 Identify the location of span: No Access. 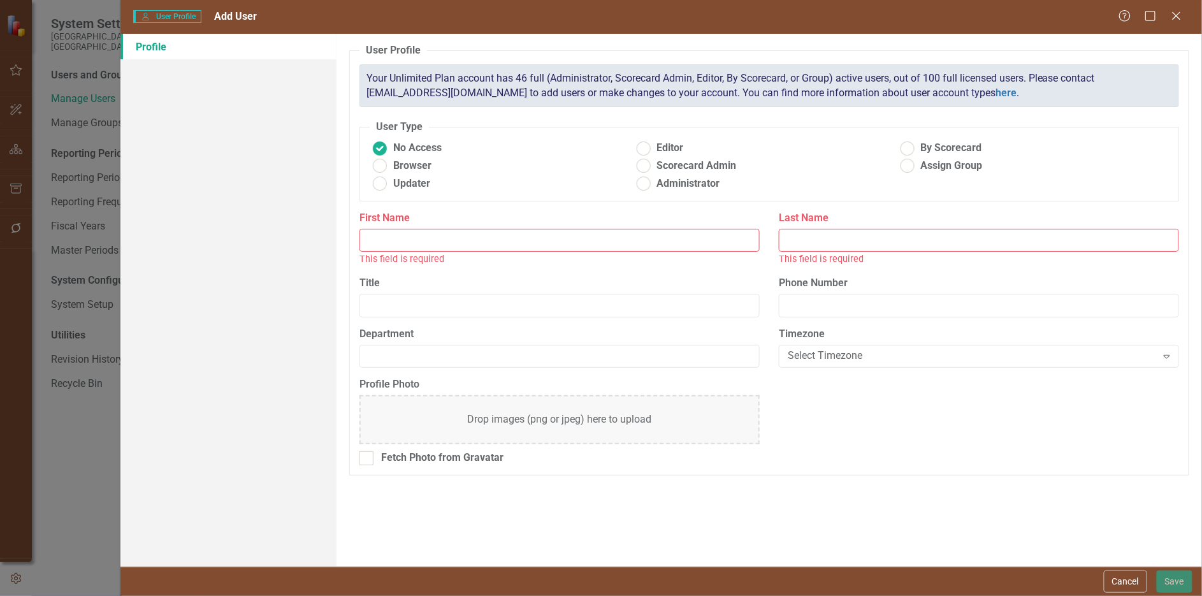
(418, 148).